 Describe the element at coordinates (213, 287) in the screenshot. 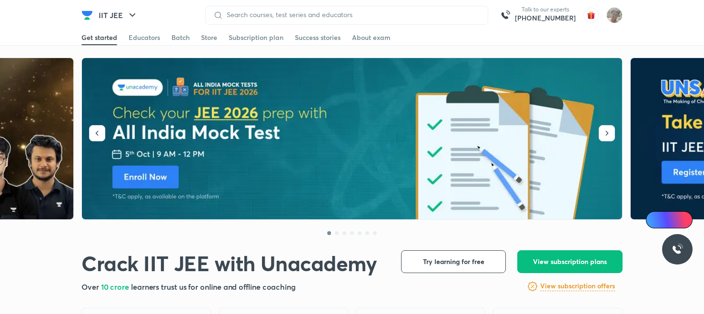

I see `span: learners trust us for online and offline coaching` at that location.